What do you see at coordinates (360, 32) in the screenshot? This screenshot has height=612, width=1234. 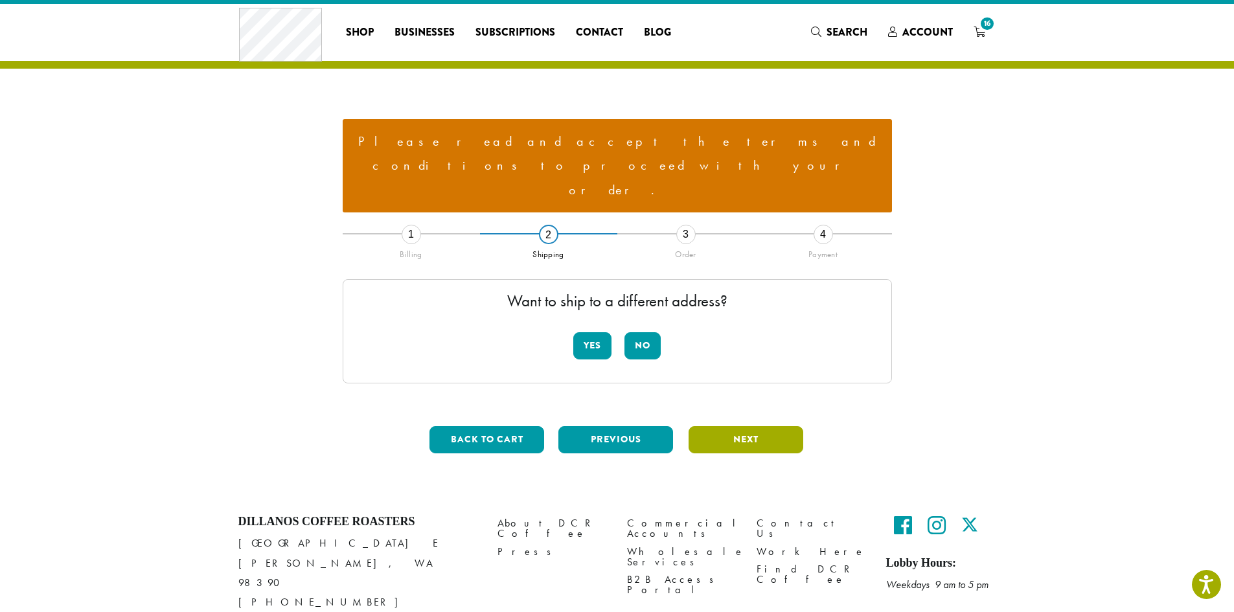 I see `a: Shop` at bounding box center [360, 32].